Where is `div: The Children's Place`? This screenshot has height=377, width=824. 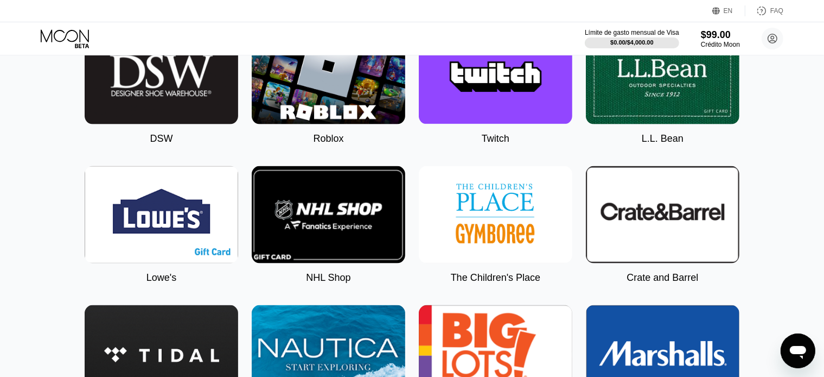 div: The Children's Place is located at coordinates (496, 277).